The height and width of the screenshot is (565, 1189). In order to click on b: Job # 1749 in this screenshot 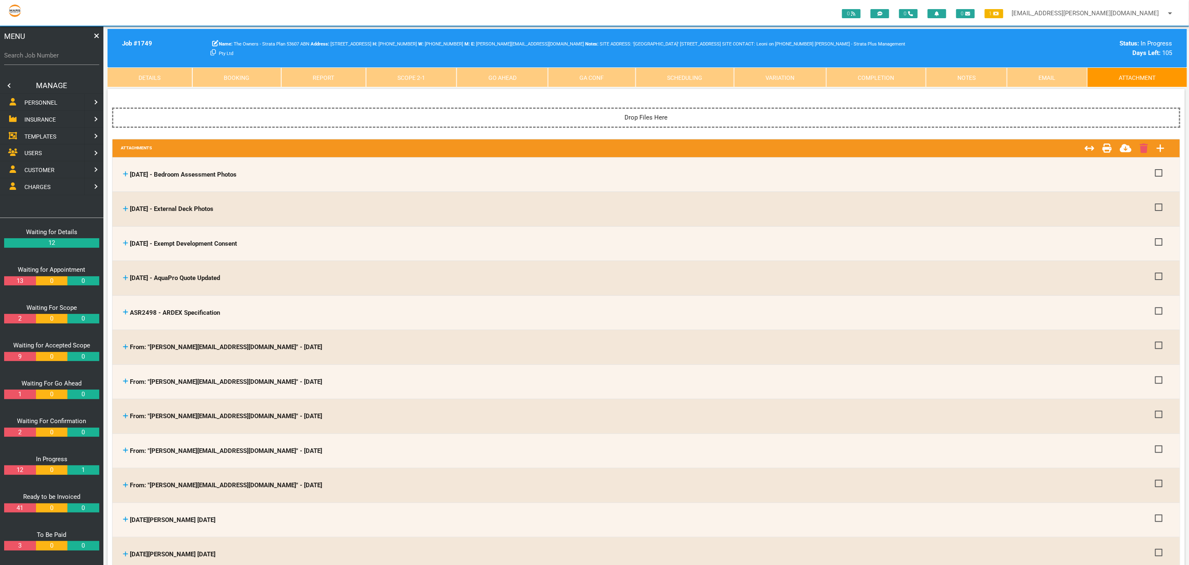, I will do `click(137, 43)`.